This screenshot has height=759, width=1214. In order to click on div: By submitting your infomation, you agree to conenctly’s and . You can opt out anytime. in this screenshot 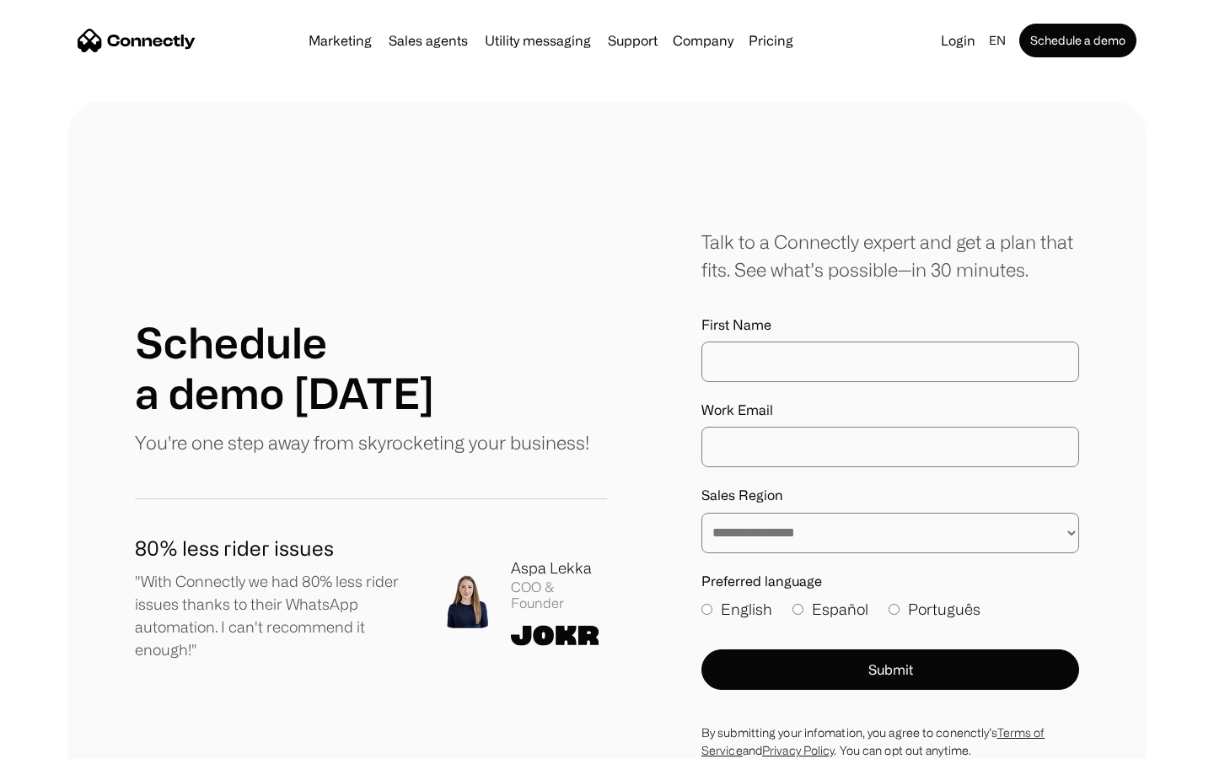, I will do `click(890, 741)`.